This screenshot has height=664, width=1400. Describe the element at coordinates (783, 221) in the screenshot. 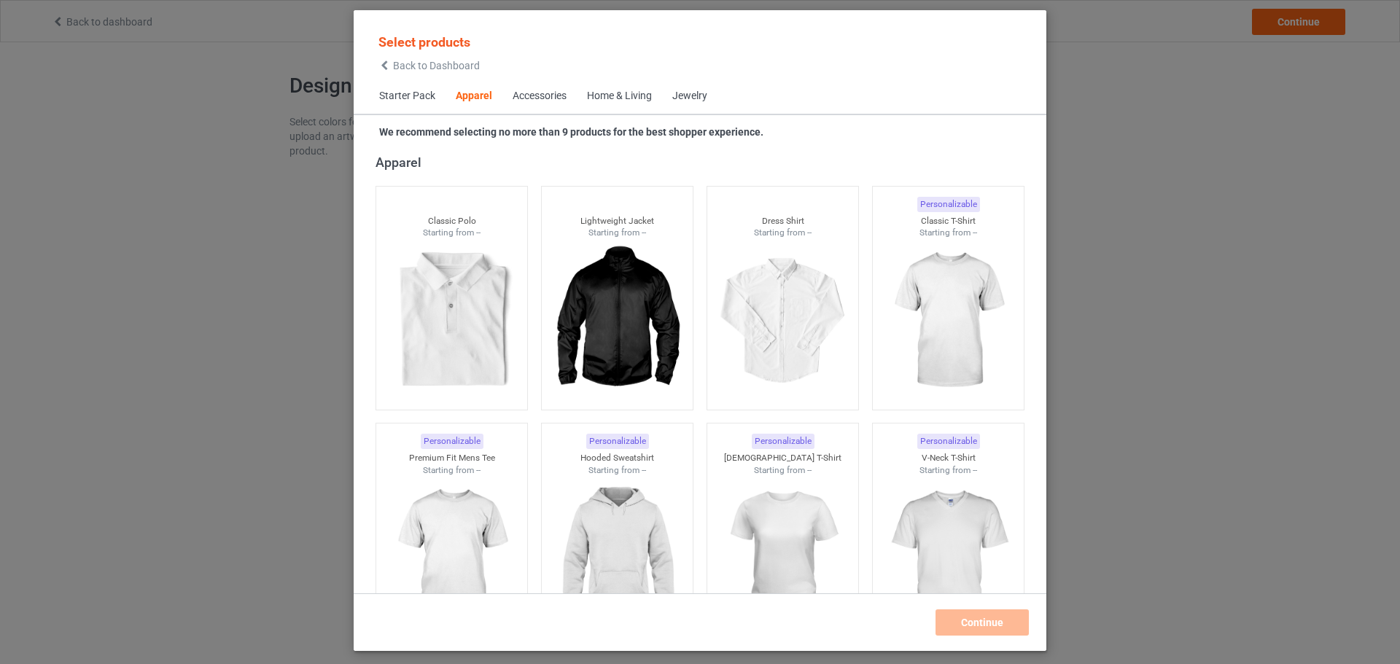

I see `div: Dress Shirt` at that location.